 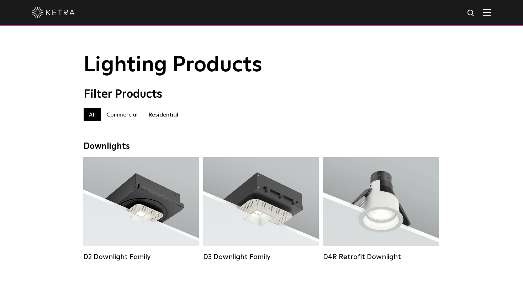 I want to click on div: Downlights, so click(x=262, y=146).